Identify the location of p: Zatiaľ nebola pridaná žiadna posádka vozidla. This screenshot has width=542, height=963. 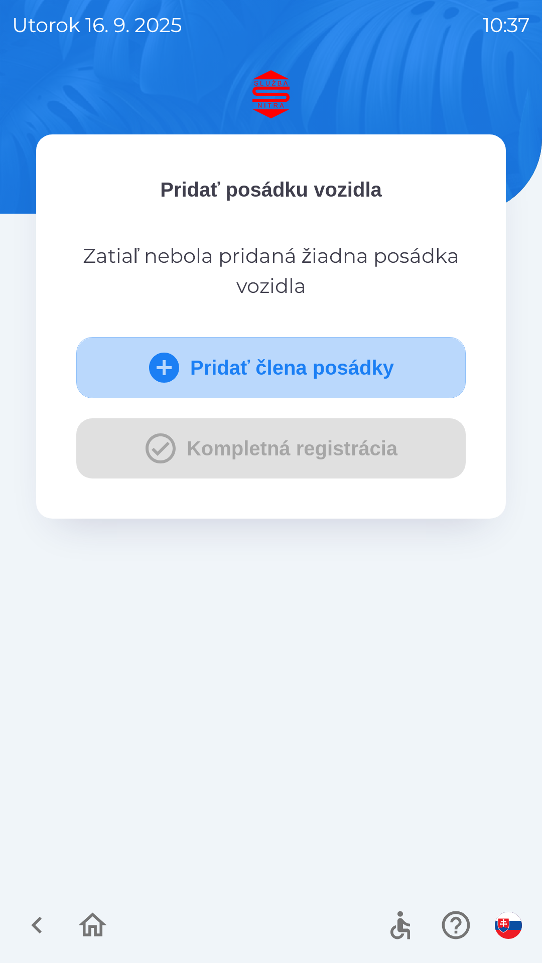
(271, 271).